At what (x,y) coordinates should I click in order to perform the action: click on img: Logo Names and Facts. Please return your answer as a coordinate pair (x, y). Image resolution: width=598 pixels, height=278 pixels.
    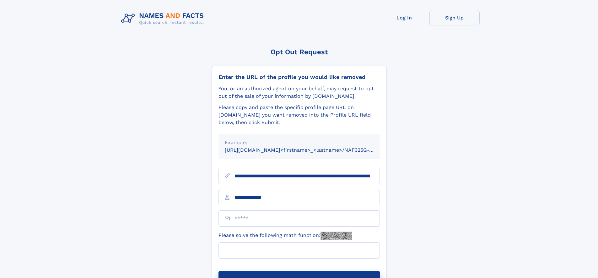
    Looking at the image, I should click on (164, 19).